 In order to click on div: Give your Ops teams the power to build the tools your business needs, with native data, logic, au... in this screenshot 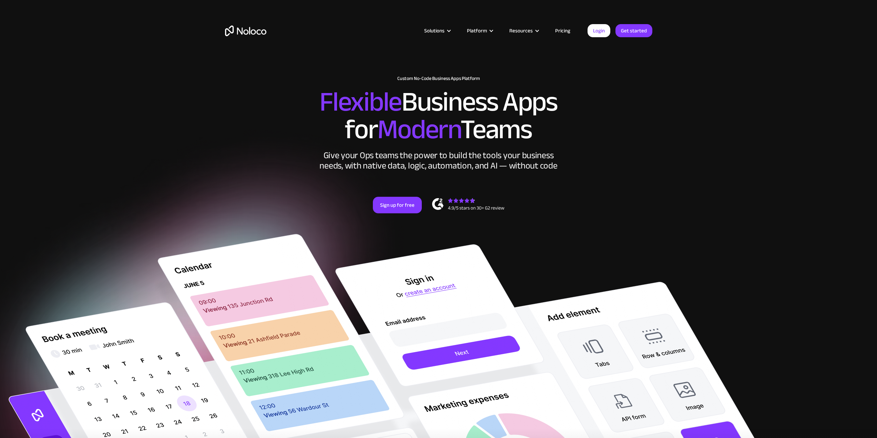, I will do `click(439, 161)`.